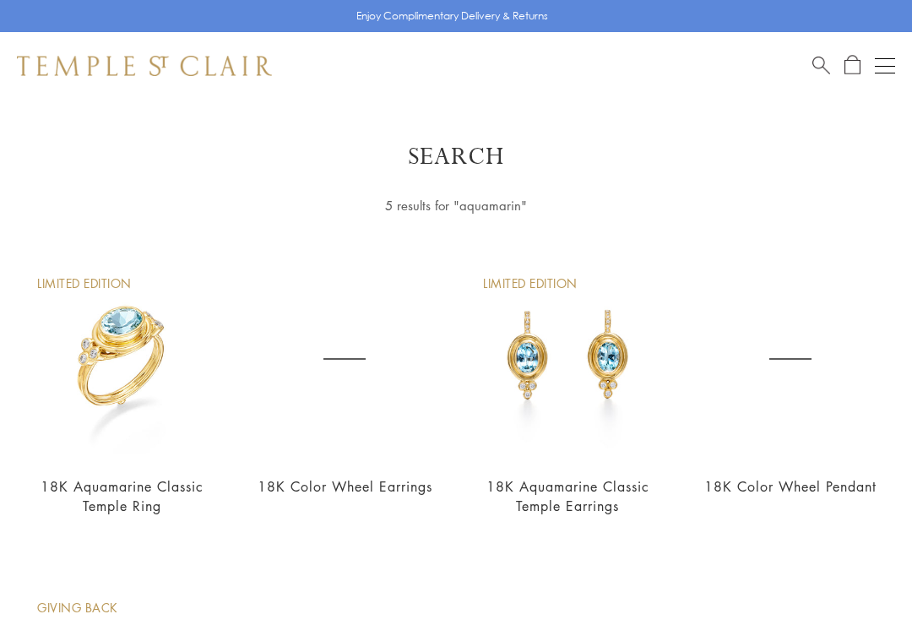  Describe the element at coordinates (852, 65) in the screenshot. I see `a: Open Shopping Bag` at that location.